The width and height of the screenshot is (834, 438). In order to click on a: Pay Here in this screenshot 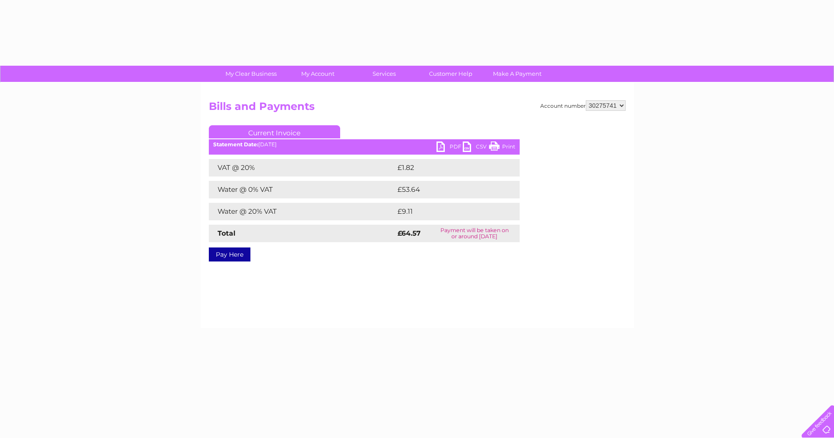, I will do `click(229, 254)`.